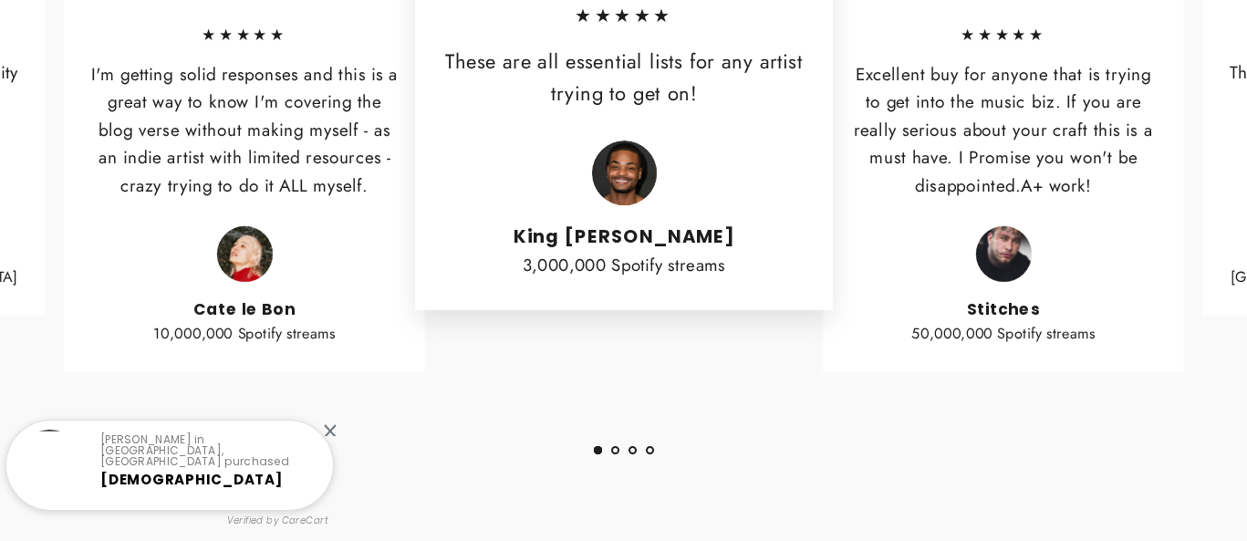 The width and height of the screenshot is (1247, 541). What do you see at coordinates (624, 78) in the screenshot?
I see `p: These are all essential lists for any artist trying to get on!` at bounding box center [624, 78].